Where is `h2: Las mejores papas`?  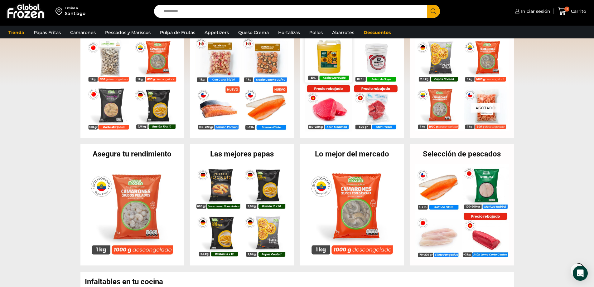
h2: Las mejores papas is located at coordinates (242, 154).